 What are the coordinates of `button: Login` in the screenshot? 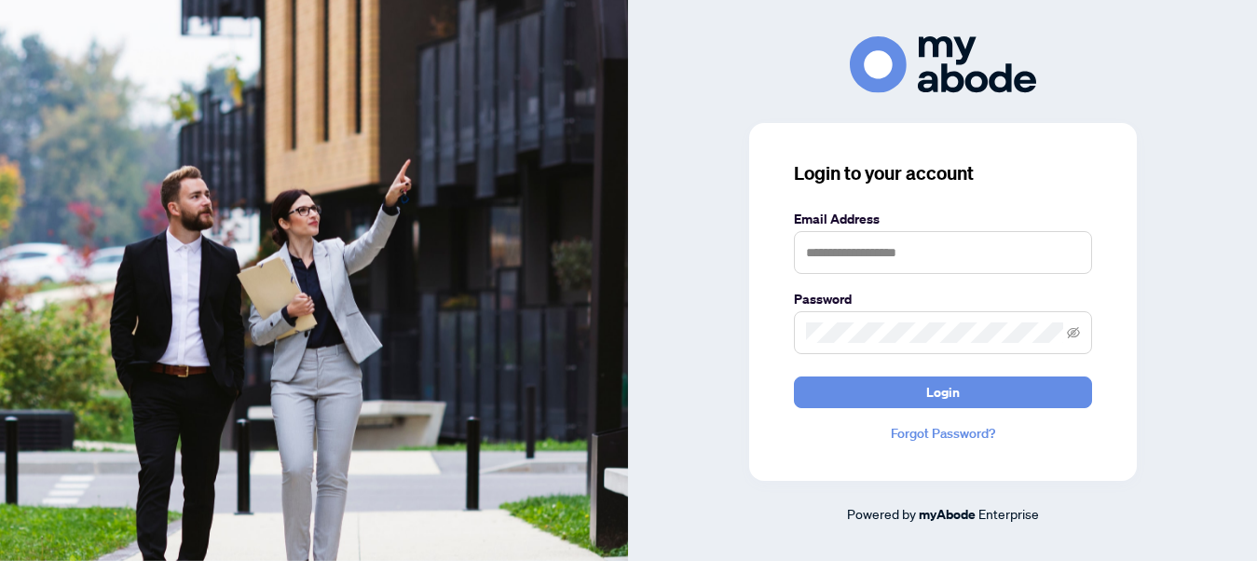 It's located at (943, 392).